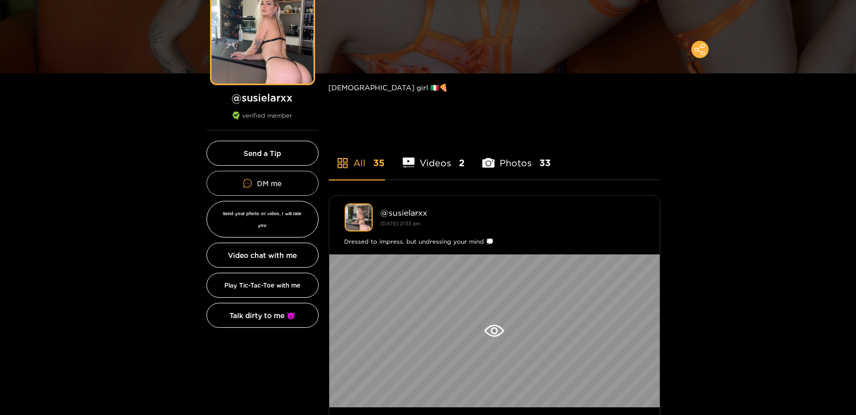 Image resolution: width=856 pixels, height=415 pixels. Describe the element at coordinates (434, 156) in the screenshot. I see `li: Videos` at that location.